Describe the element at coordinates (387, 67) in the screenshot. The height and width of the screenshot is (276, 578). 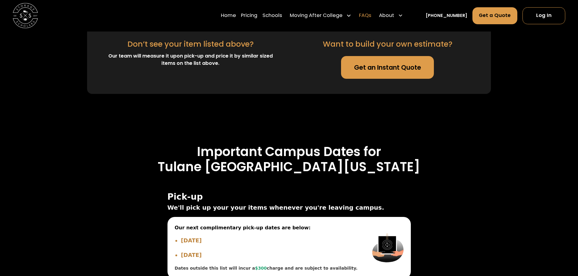
I see `a: Get an Instant Quote` at that location.